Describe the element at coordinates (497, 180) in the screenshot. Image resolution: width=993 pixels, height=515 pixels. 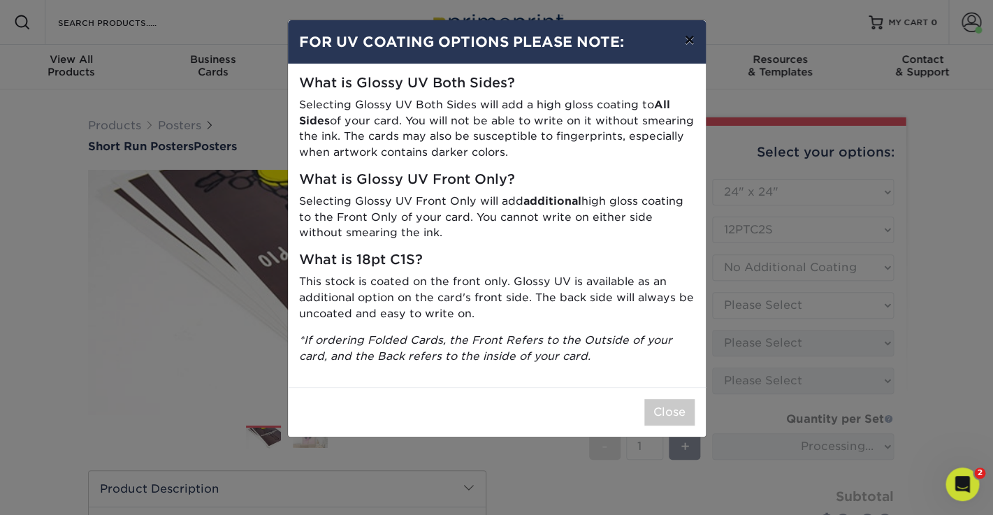
I see `h5: What is Glossy UV Front Only?` at that location.